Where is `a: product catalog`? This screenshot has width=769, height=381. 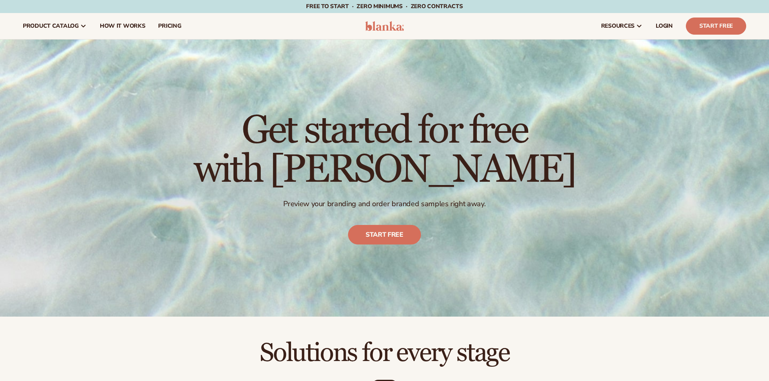
a: product catalog is located at coordinates (55, 26).